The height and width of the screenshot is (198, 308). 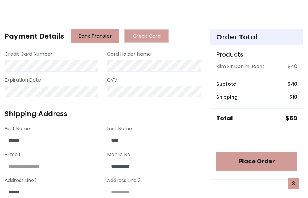 What do you see at coordinates (240, 66) in the screenshot?
I see `p: Slim Fit Denim Jeans` at bounding box center [240, 66].